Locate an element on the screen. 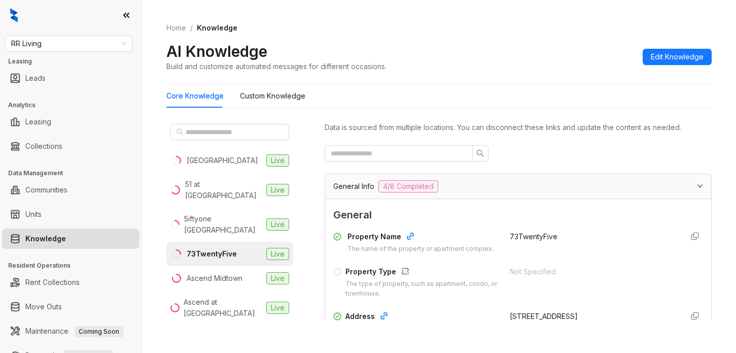  div: Build and customize automated messages for different occasions. is located at coordinates (276, 66).